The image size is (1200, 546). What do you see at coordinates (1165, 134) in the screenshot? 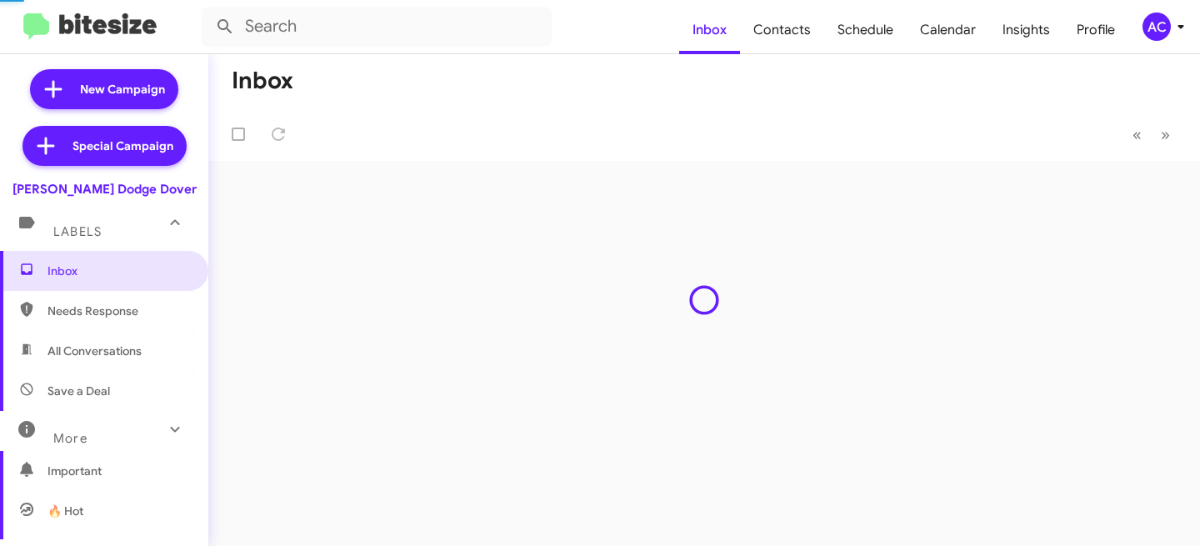
I see `button: Next` at bounding box center [1165, 134].